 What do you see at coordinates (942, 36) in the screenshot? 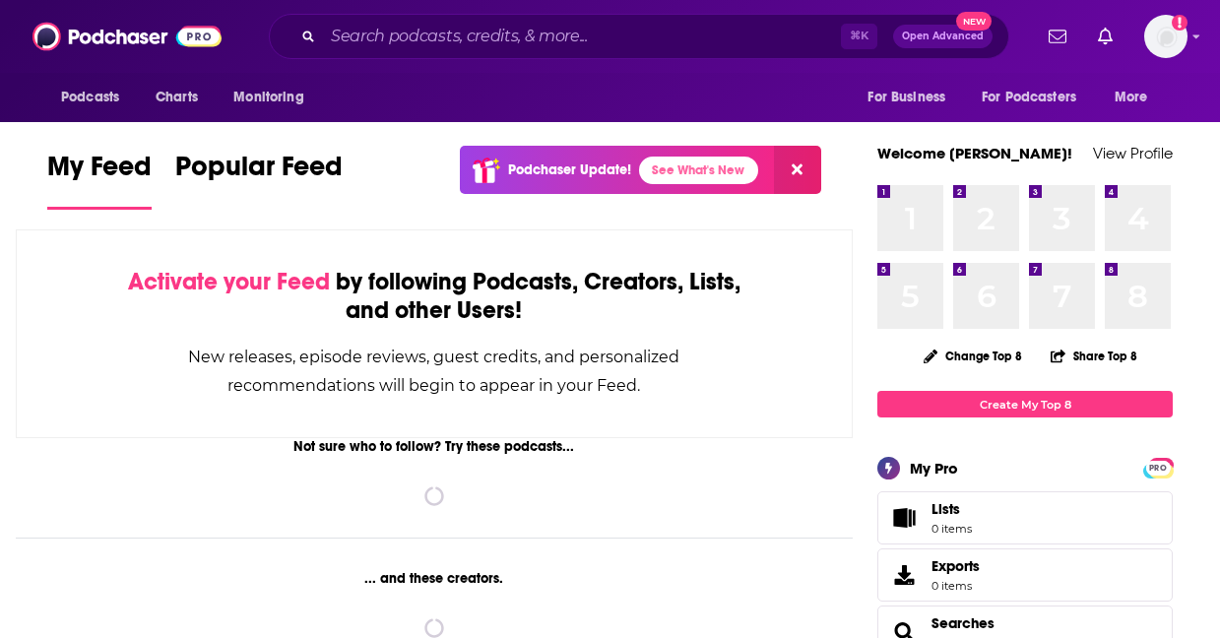
I see `span: Open Advanced` at bounding box center [942, 36].